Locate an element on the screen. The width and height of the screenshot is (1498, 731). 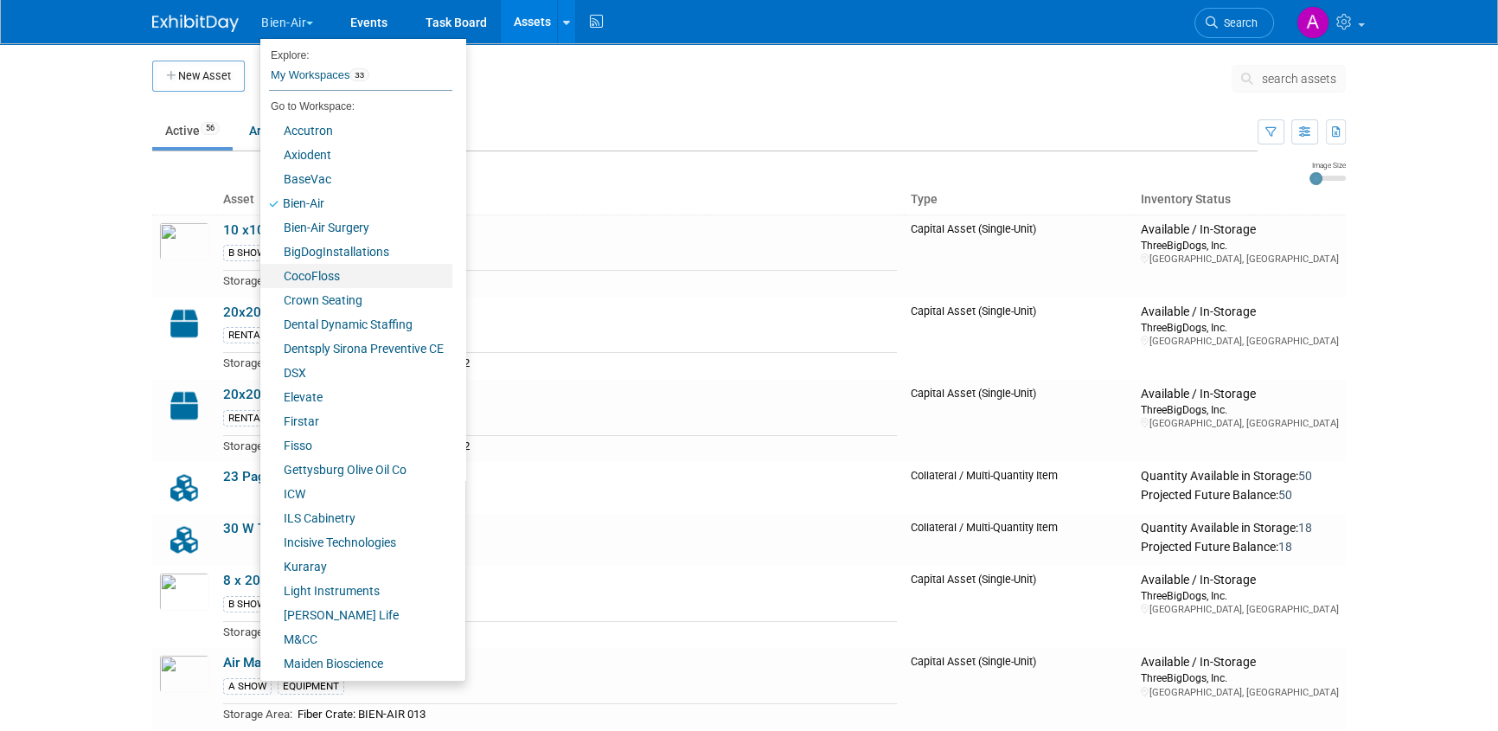
a: 10 x10 Pop-up Portable is located at coordinates (294, 230).